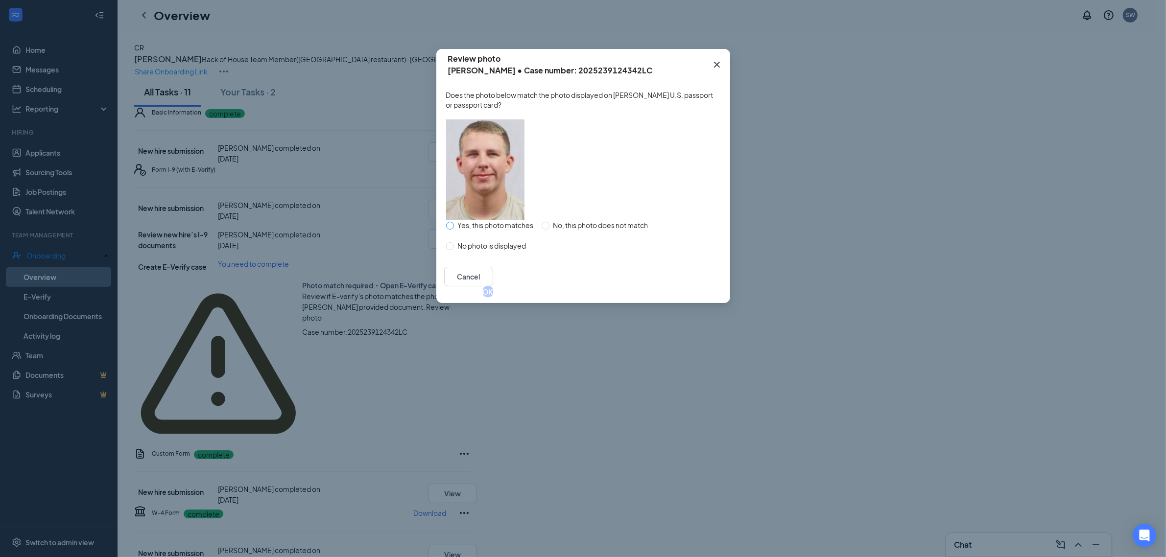 The height and width of the screenshot is (557, 1166). Describe the element at coordinates (469, 277) in the screenshot. I see `button: Cancel` at that location.